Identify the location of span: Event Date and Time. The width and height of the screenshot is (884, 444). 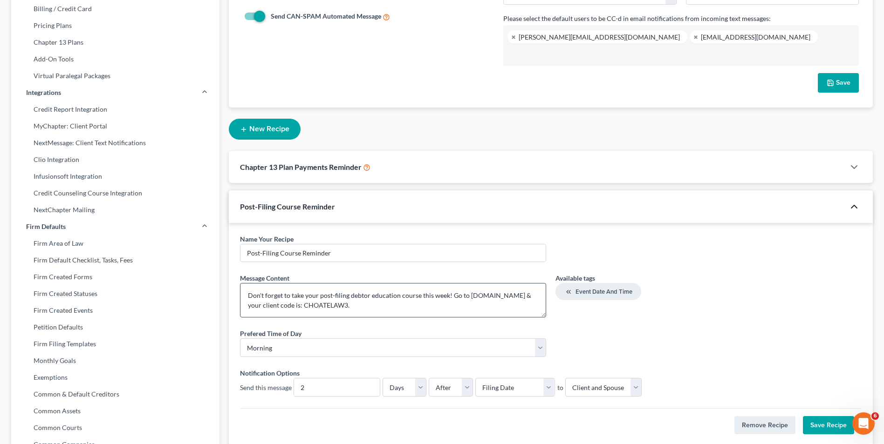
(604, 292).